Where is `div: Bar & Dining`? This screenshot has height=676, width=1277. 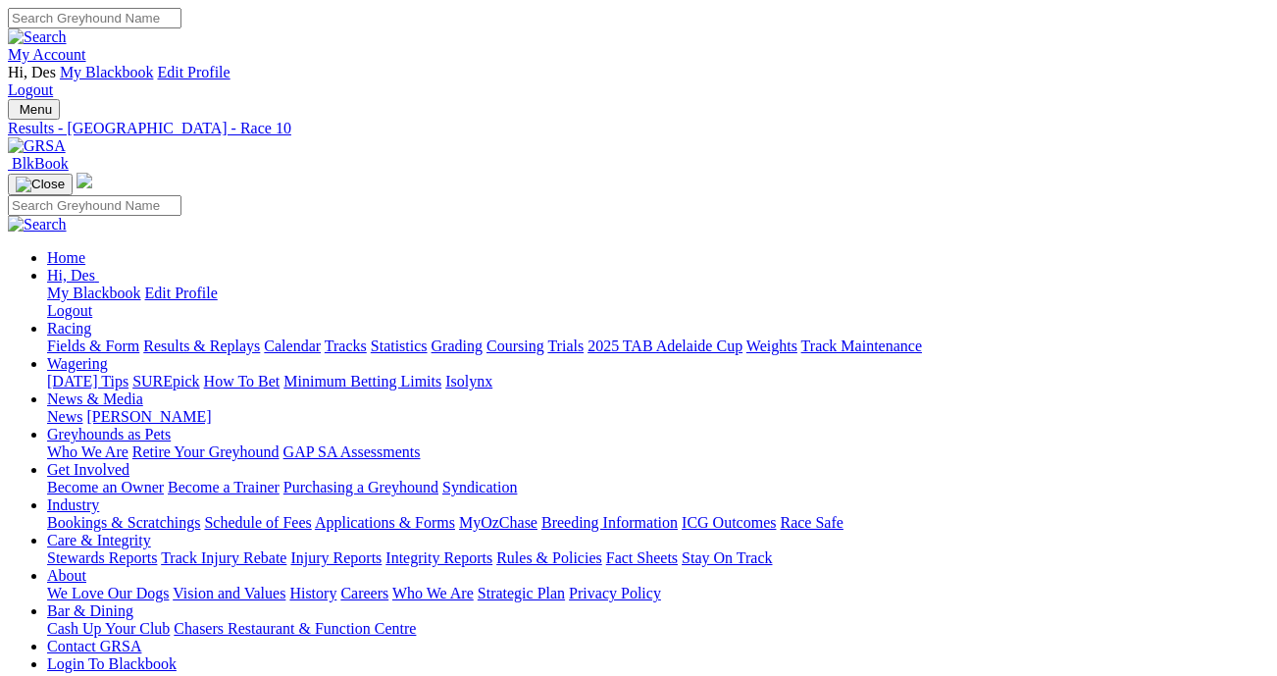
div: Bar & Dining is located at coordinates (658, 629).